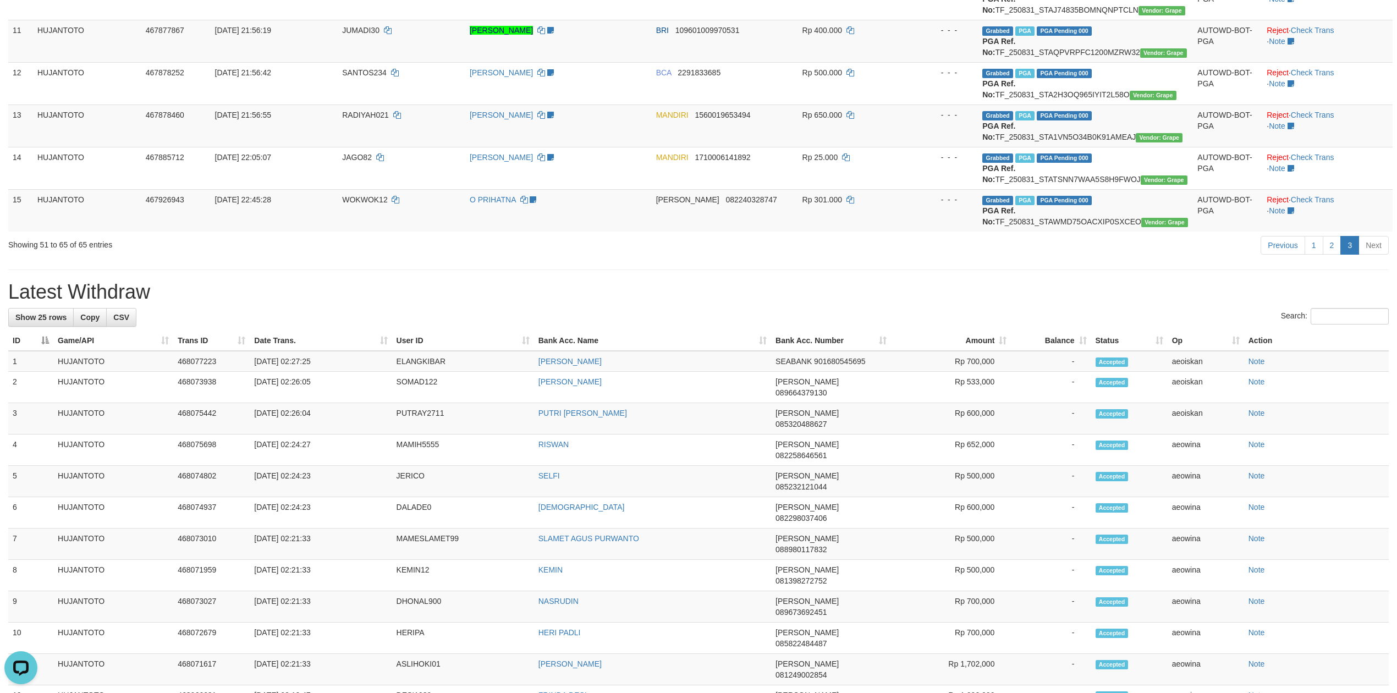 This screenshot has height=693, width=1397. What do you see at coordinates (698, 292) in the screenshot?
I see `h1: Latest Withdraw` at bounding box center [698, 292].